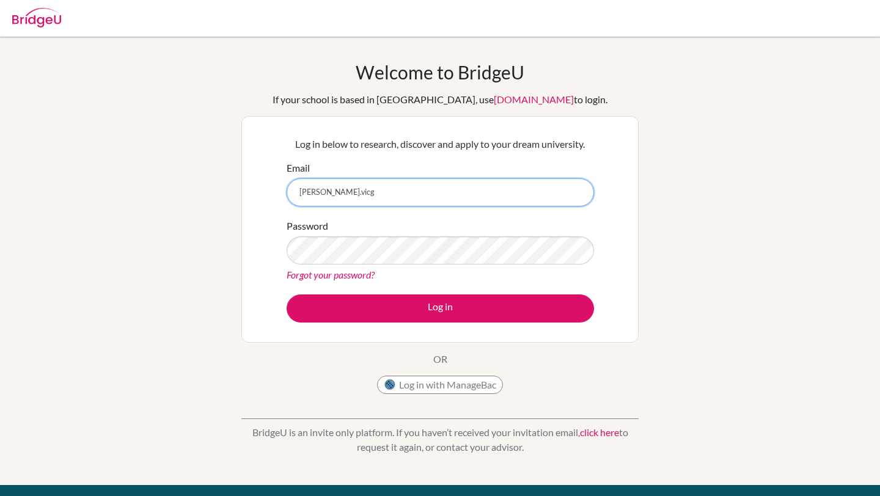  What do you see at coordinates (440, 385) in the screenshot?
I see `button: Log in with ManageBac` at bounding box center [440, 385].